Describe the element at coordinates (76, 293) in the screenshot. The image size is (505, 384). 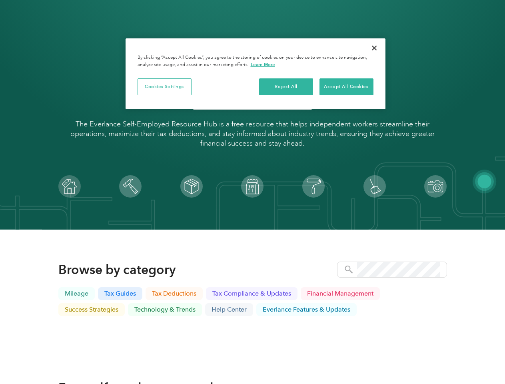
I see `a: Mileage` at that location.